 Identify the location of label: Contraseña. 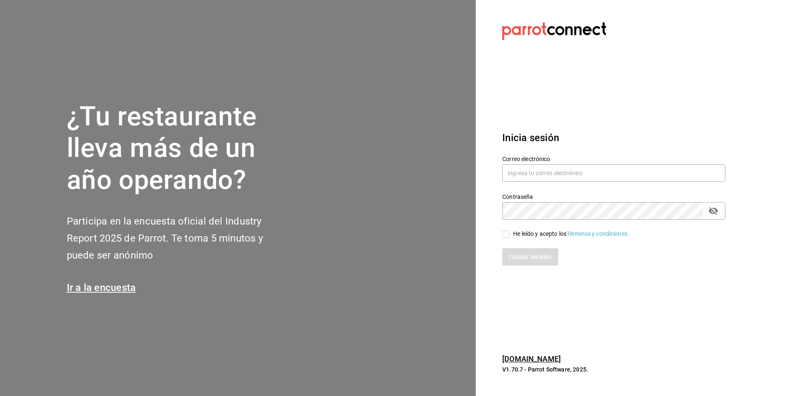
(614, 196).